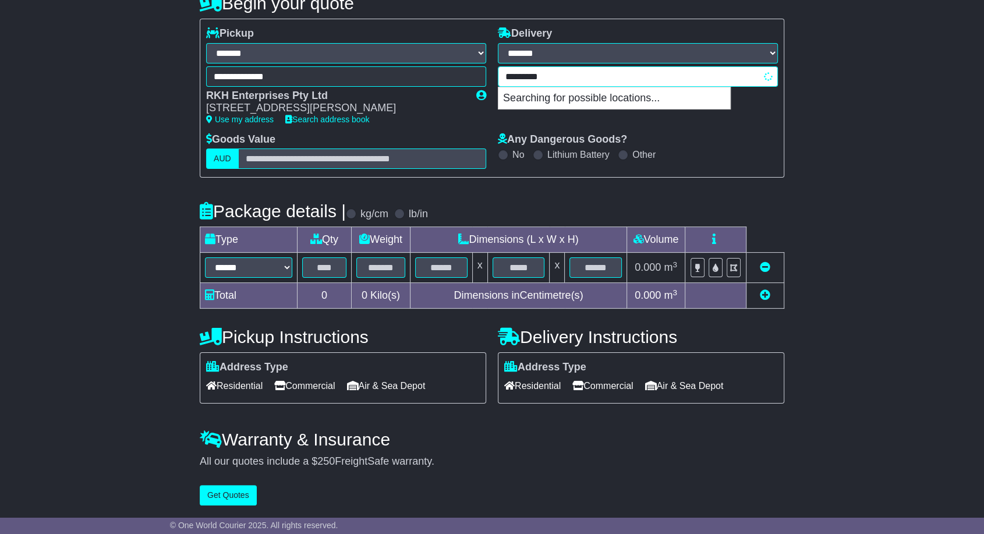 This screenshot has width=984, height=534. Describe the element at coordinates (518, 154) in the screenshot. I see `label: No` at that location.